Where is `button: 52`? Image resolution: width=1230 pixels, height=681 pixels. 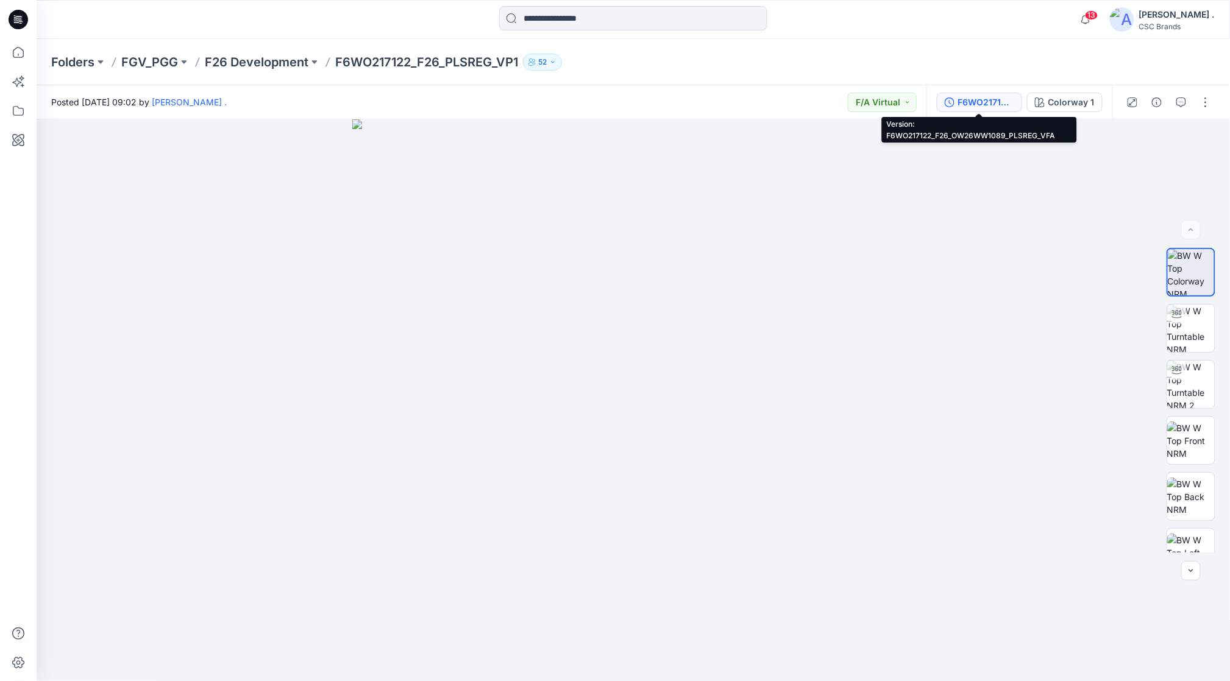 button: 52 is located at coordinates (542, 62).